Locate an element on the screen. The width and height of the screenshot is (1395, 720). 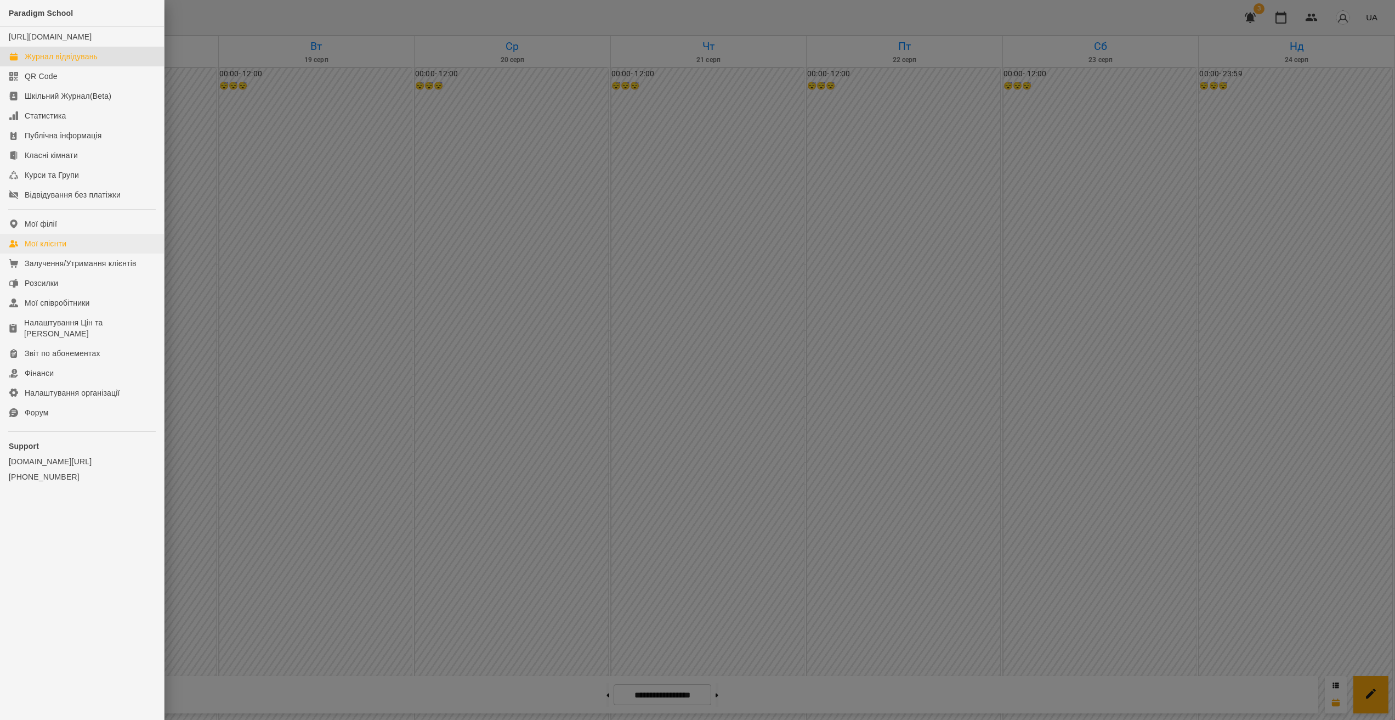
div: Розсилки is located at coordinates (41, 283).